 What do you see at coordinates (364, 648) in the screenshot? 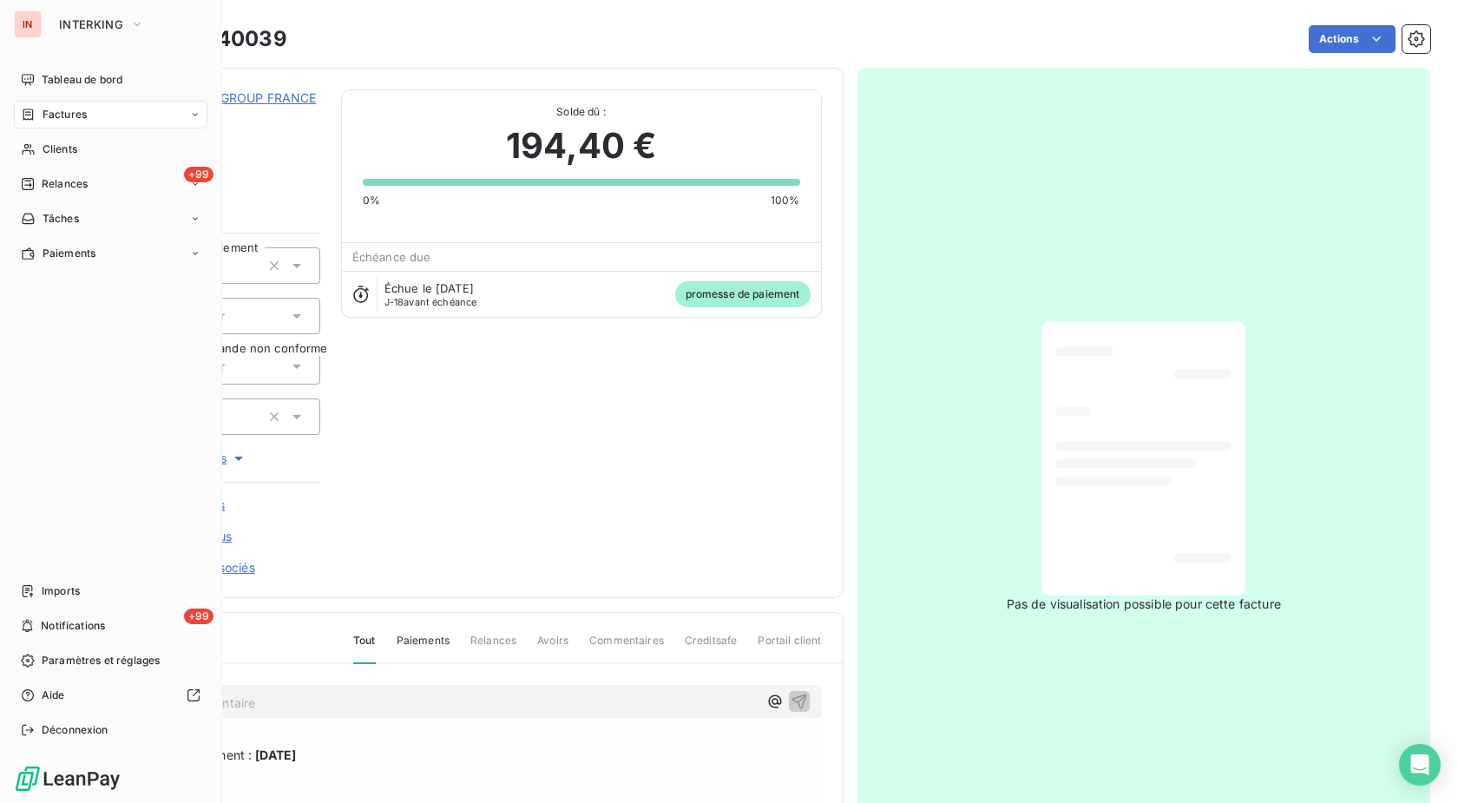
I see `span: Tout` at bounding box center [364, 648].